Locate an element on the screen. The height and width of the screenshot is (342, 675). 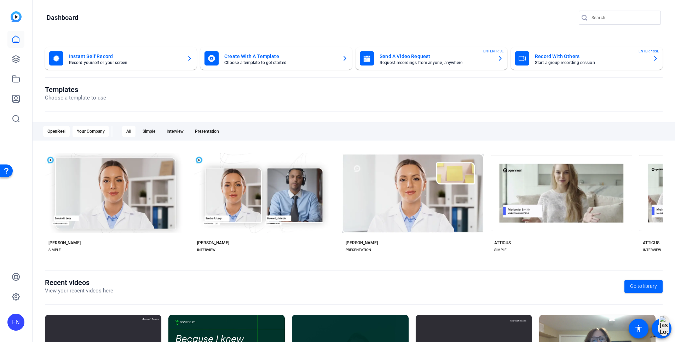
mat-card-subtitle: Start a group recording session is located at coordinates (591, 63).